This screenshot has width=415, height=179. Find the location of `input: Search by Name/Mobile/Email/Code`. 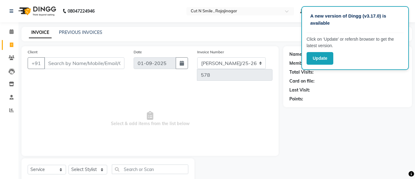

input: Search by Name/Mobile/Email/Code is located at coordinates (84, 63).